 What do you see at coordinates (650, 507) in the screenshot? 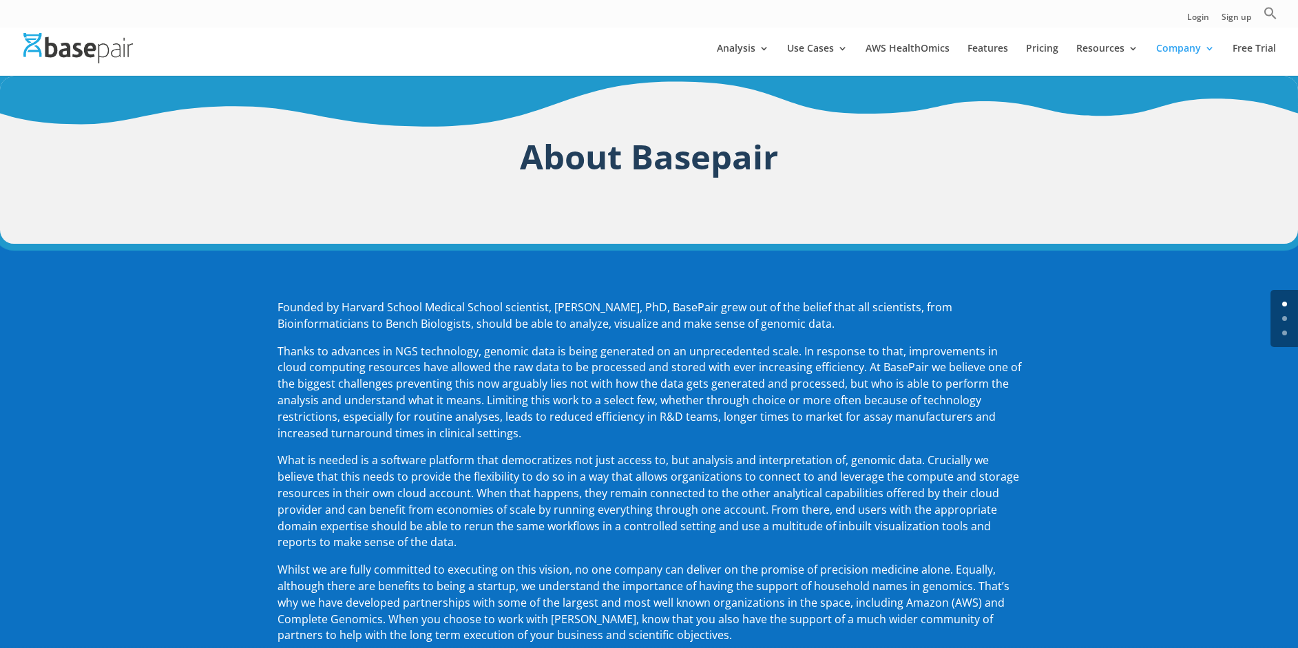
I see `p: What is needed is a software platform that democratizes not just access to, but analysis and inte...` at bounding box center [650, 507].